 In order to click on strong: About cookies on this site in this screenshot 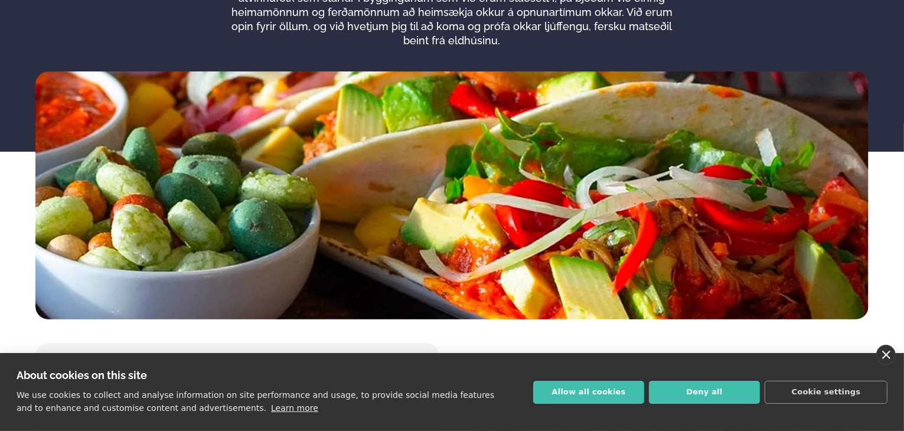, I will do `click(81, 375)`.